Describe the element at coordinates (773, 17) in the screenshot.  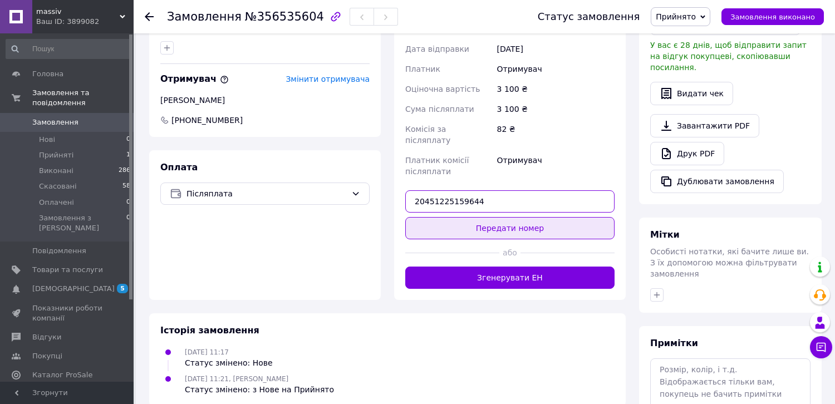
I see `button: Замовлення виконано` at that location.